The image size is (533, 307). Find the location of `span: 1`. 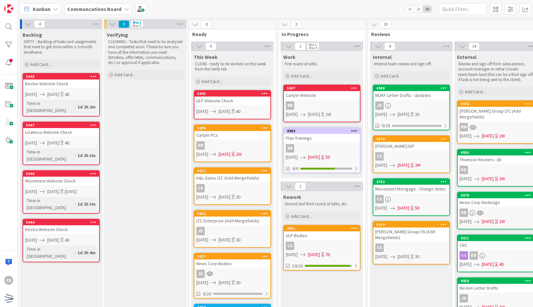

span: 1 is located at coordinates (300, 186).